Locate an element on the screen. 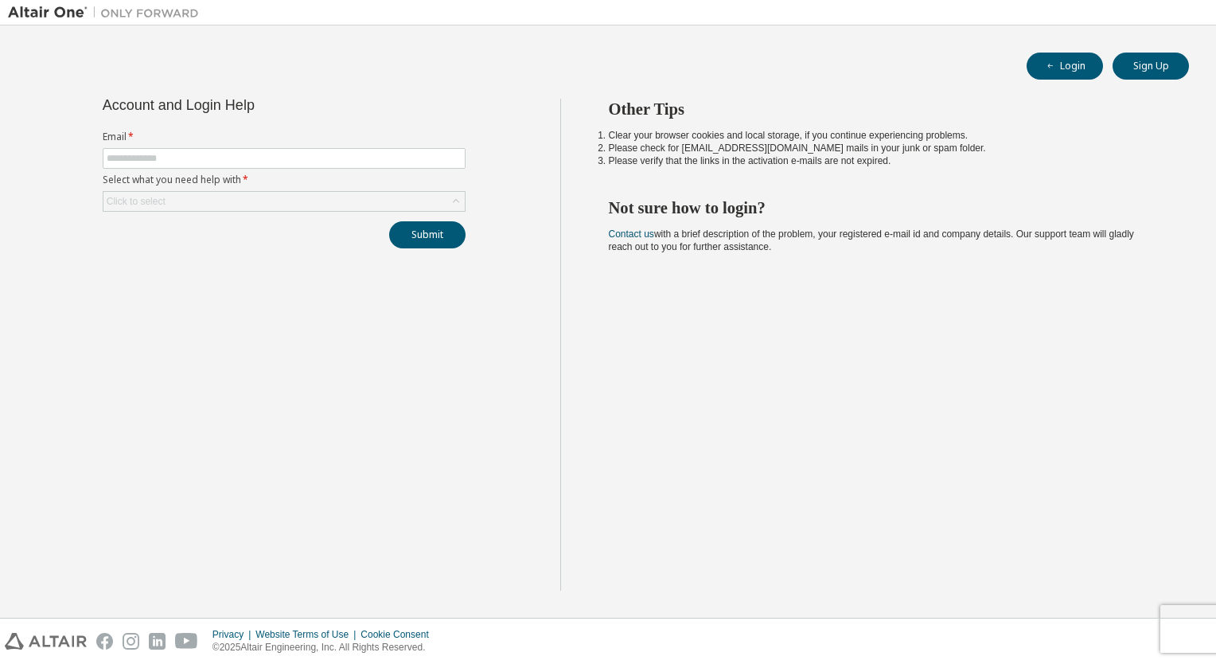 The height and width of the screenshot is (664, 1216). button: Sign Up is located at coordinates (1150, 66).